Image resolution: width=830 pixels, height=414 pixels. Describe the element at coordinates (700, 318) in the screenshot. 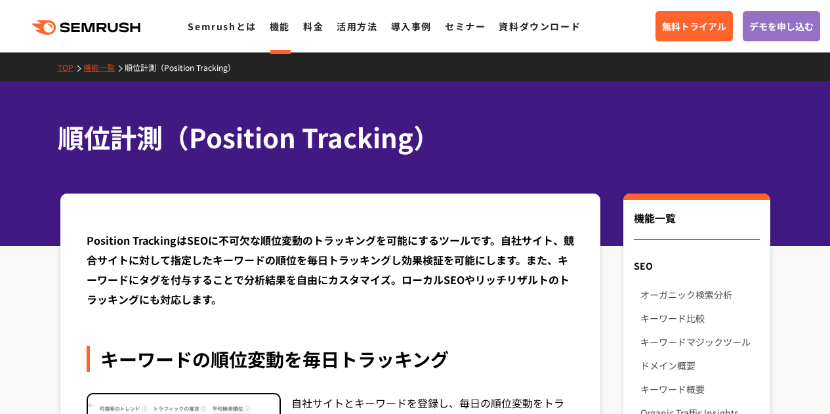

I see `a: キーワード比較` at that location.